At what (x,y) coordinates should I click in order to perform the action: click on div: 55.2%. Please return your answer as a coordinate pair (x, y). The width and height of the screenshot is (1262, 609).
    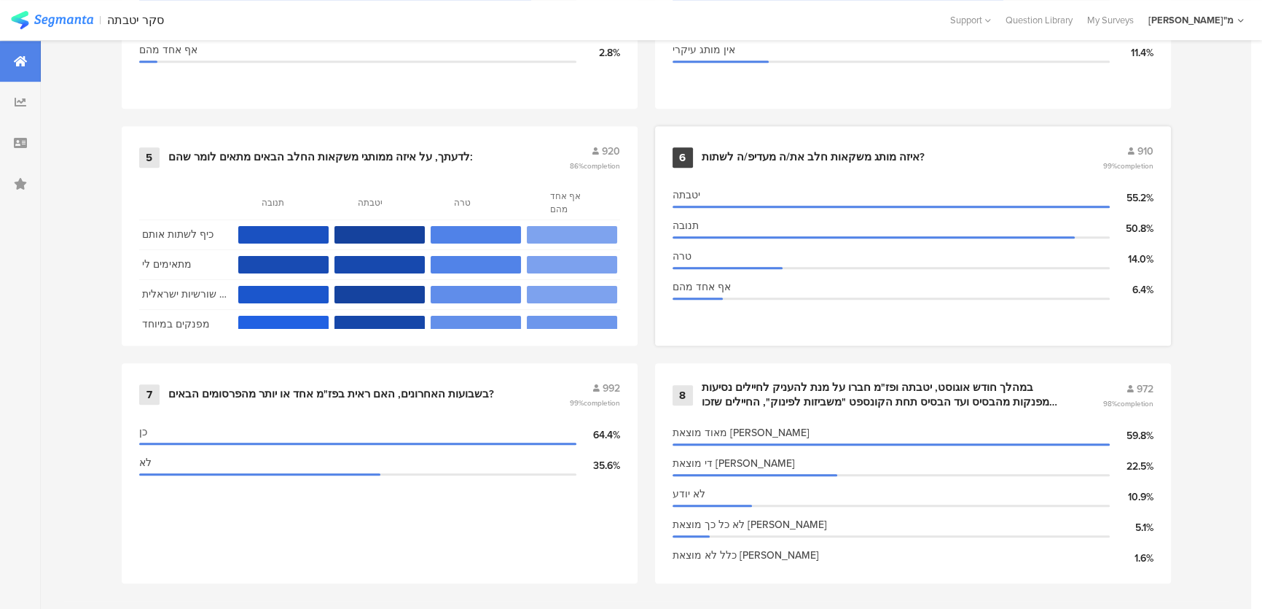
    Looking at the image, I should click on (1132, 197).